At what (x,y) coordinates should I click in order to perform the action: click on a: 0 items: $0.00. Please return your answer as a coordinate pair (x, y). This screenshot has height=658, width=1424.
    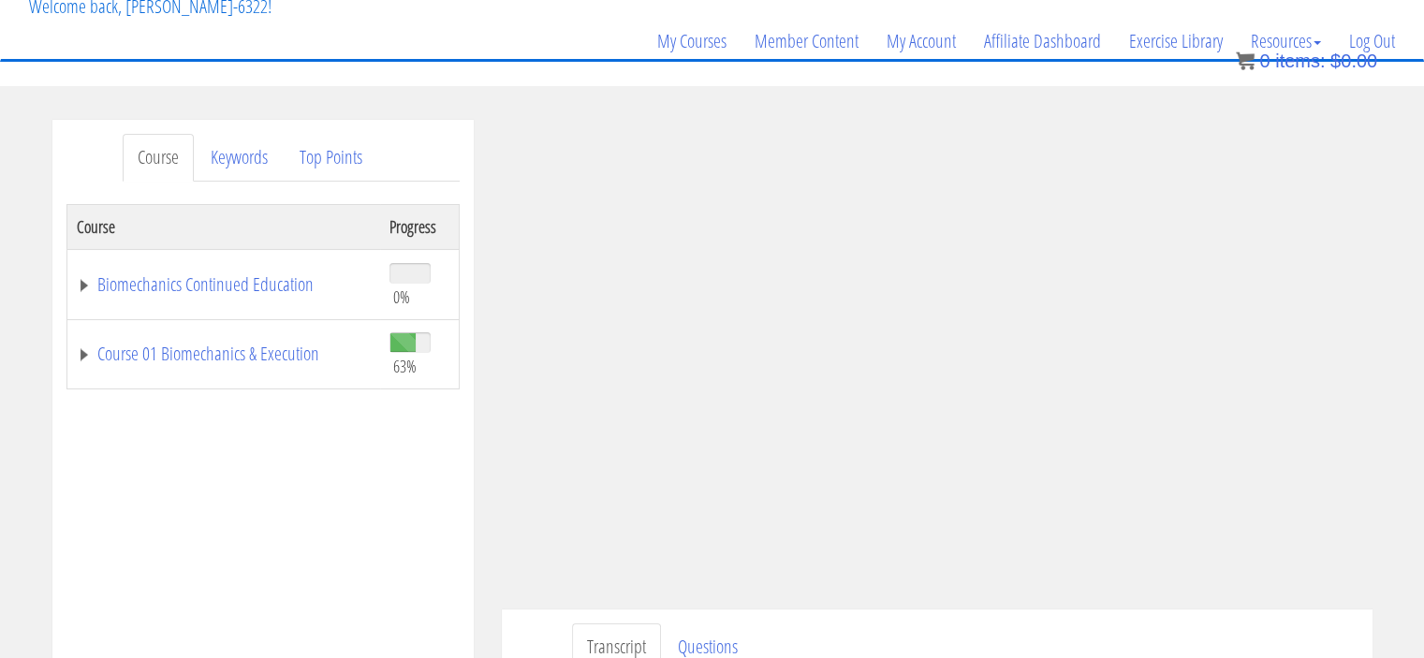
    Looking at the image, I should click on (1306, 61).